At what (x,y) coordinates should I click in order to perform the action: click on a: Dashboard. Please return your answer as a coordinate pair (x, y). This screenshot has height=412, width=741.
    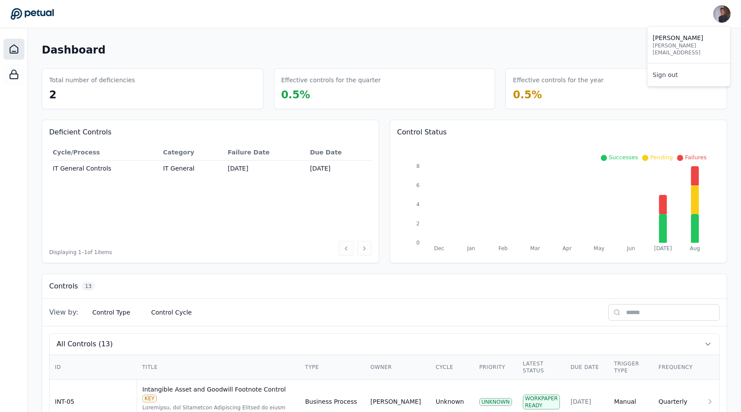
    Looking at the image, I should click on (14, 49).